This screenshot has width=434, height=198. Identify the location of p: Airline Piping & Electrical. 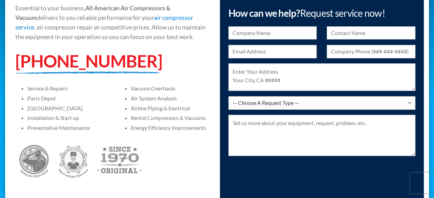
(172, 108).